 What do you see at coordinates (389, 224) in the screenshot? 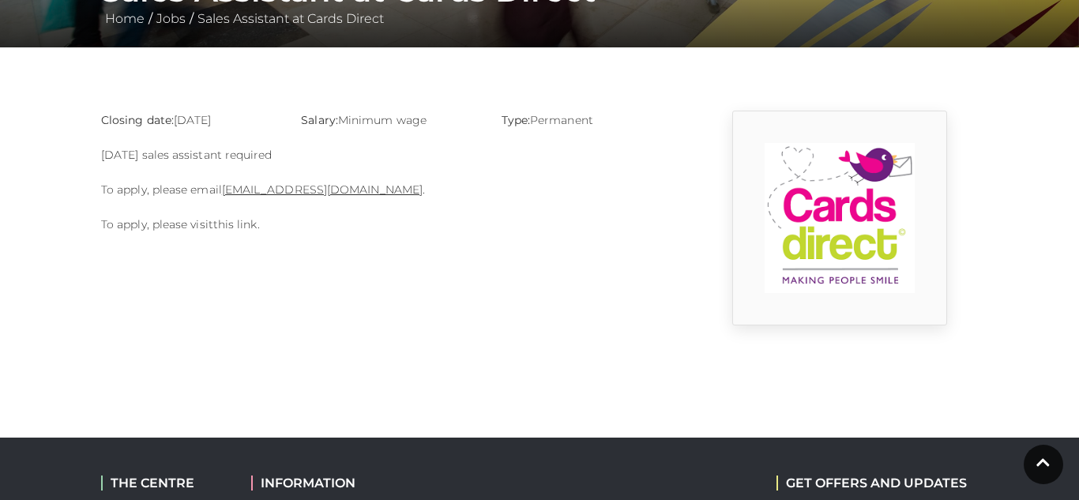
I see `p: To apply, please visit .` at bounding box center [389, 224].